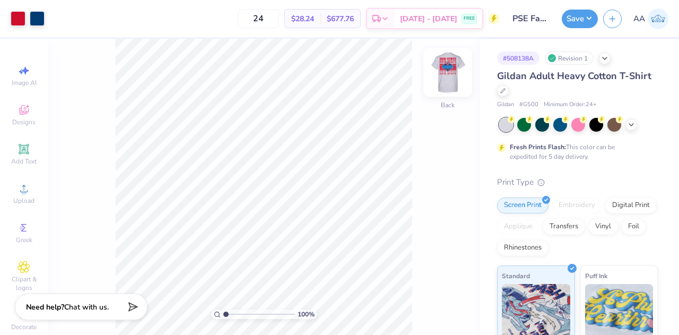 Image resolution: width=679 pixels, height=335 pixels. Describe the element at coordinates (575, 152) in the screenshot. I see `div: This color can be expedited for 5 day delivery.` at that location.